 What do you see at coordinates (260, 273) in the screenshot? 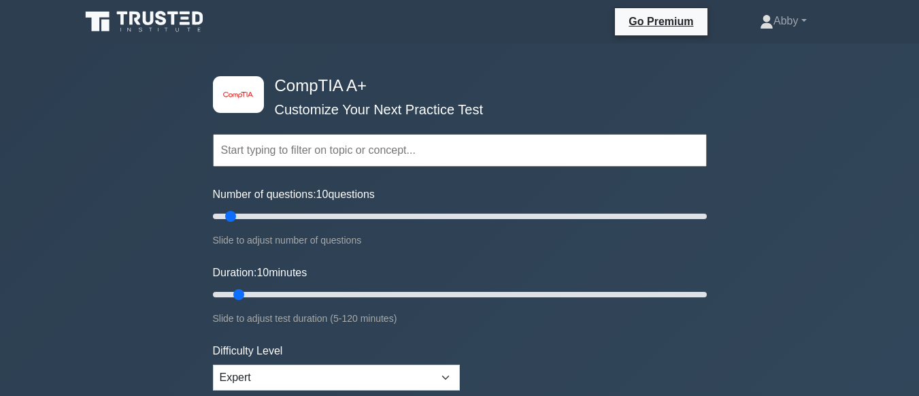
I see `label: Duration: minutes` at bounding box center [260, 273].